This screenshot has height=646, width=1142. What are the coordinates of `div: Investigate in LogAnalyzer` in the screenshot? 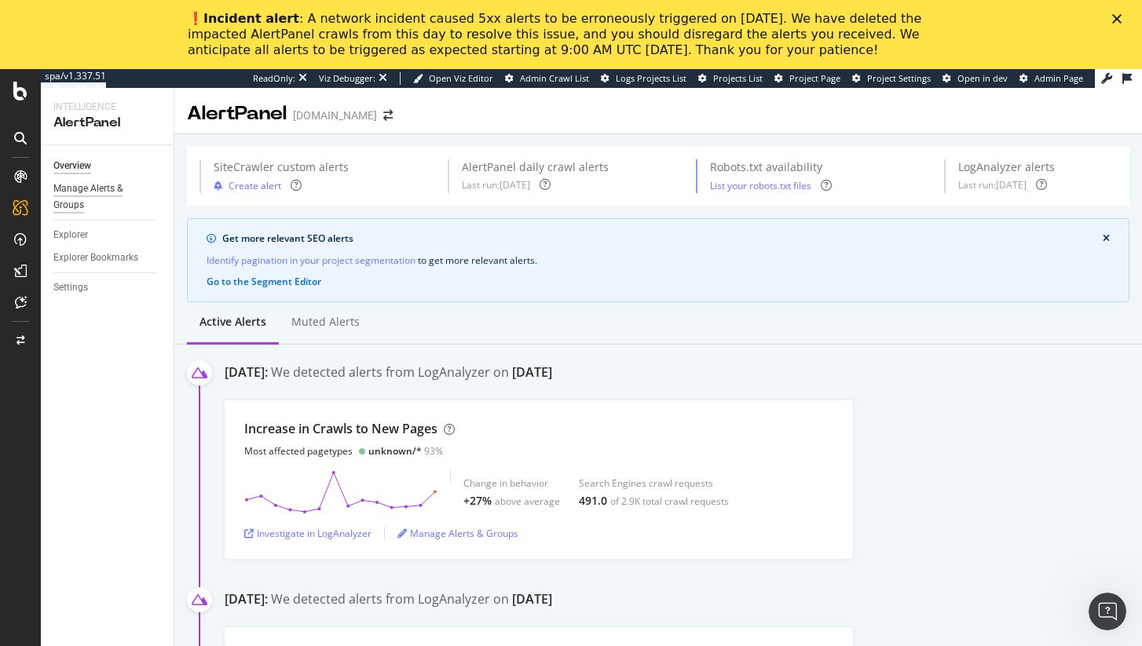 It's located at (308, 533).